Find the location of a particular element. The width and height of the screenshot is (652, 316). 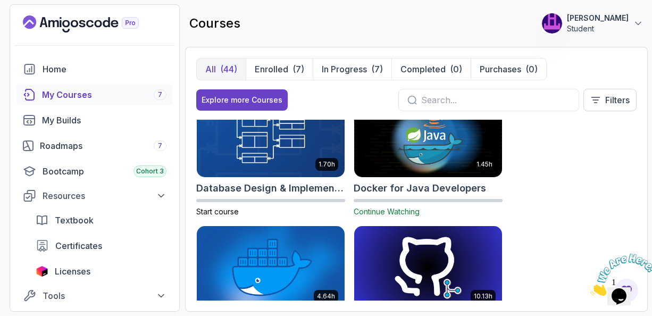

div: My Builds is located at coordinates (104, 120).